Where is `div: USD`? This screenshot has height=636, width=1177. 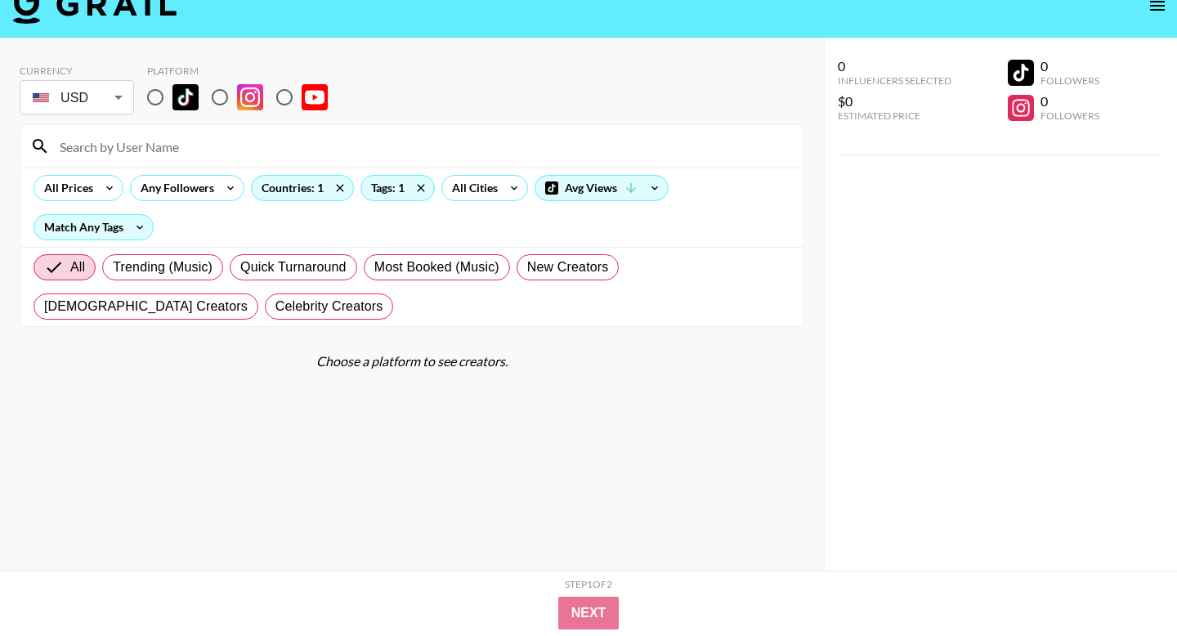
div: USD is located at coordinates (77, 97).